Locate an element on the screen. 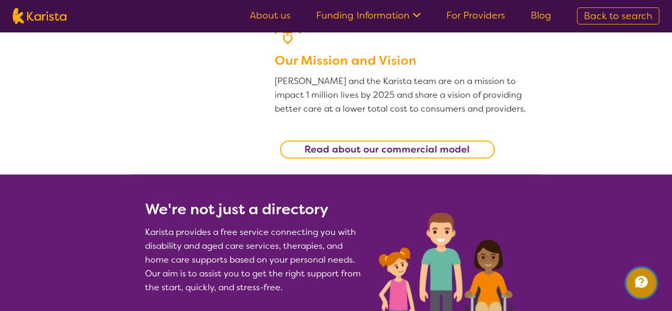 The width and height of the screenshot is (672, 311). a: For Providers is located at coordinates (475, 15).